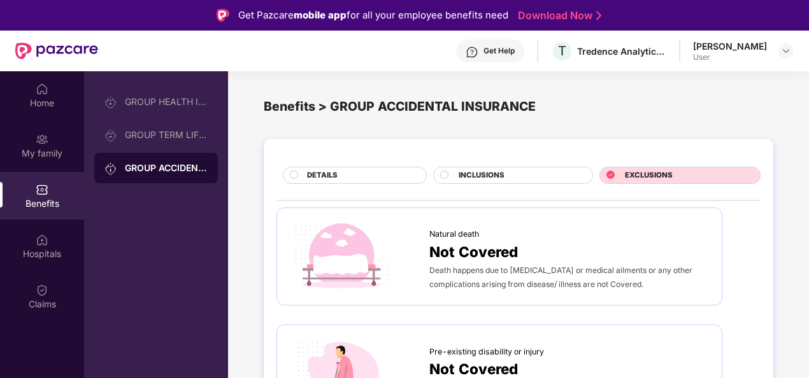  Describe the element at coordinates (42, 89) in the screenshot. I see `img: svg+xml;base64,PHN2ZyBpZD0iSG9tZSIgeG1sbnM9Imh0dHA6Ly93d3cudzMub3JnLzIwMDAvc3ZnIiB3aWR0aD0iMjAiIG...` at that location.